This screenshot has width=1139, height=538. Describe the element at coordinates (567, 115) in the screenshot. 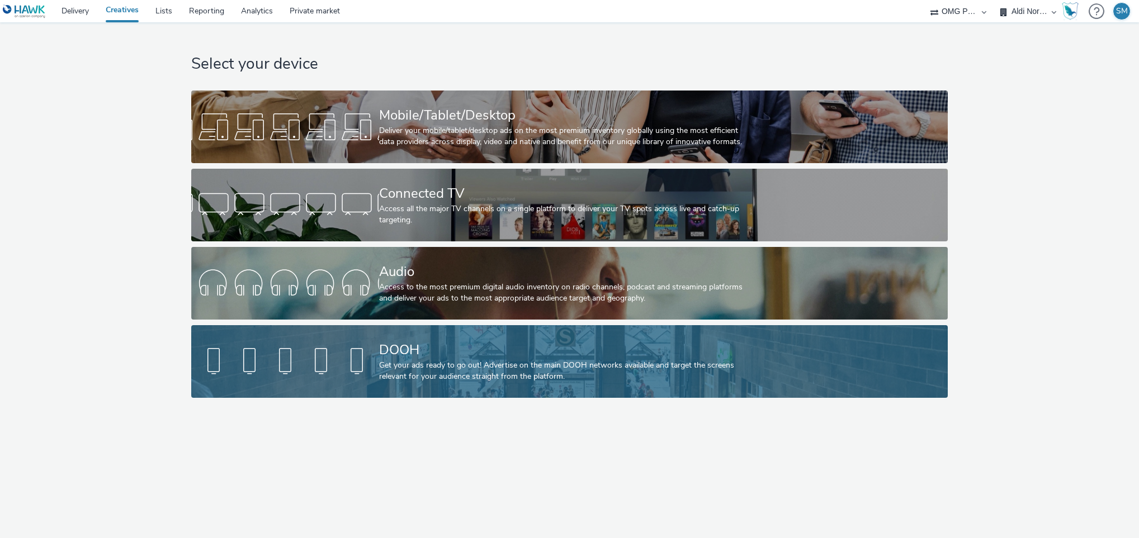

I see `div: Mobile/Tablet/Desktop` at that location.